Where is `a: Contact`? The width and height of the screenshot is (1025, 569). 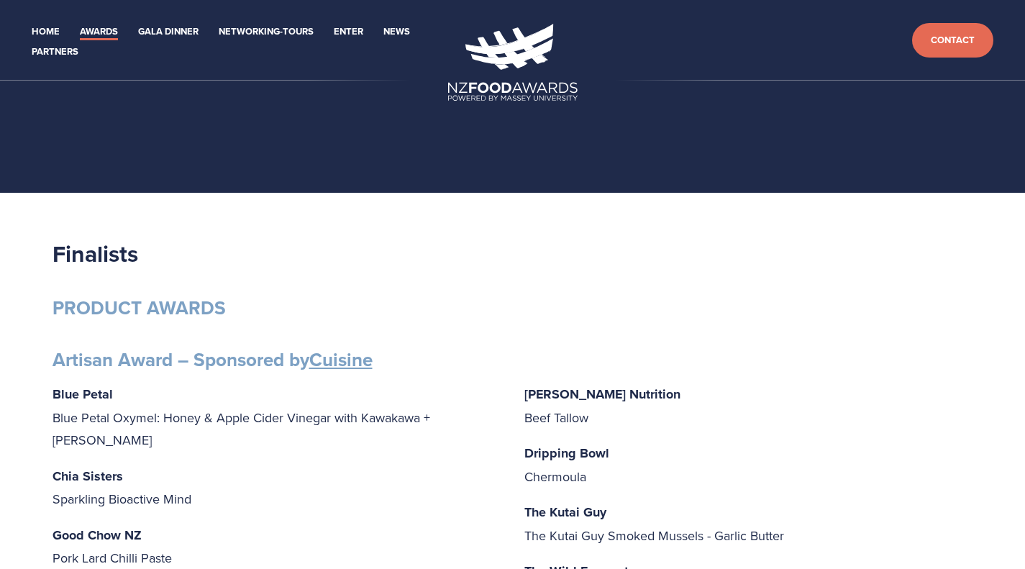 a: Contact is located at coordinates (953, 40).